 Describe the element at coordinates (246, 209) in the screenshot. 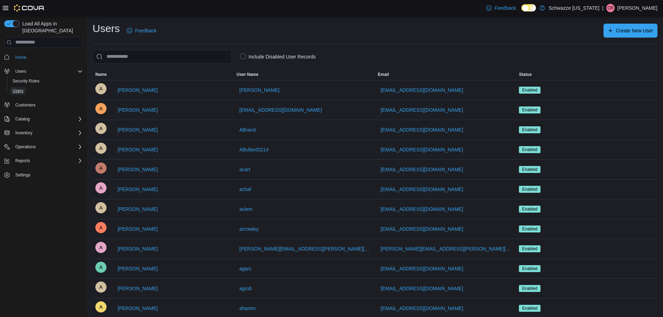

I see `button: aclem` at that location.